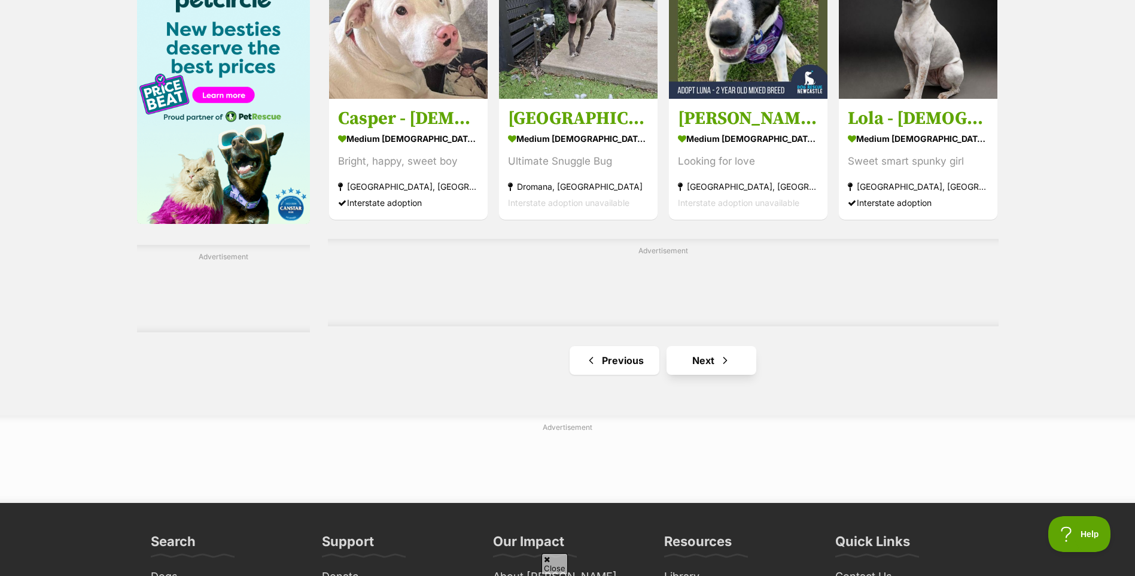 This screenshot has width=1135, height=576. Describe the element at coordinates (748, 161) in the screenshot. I see `div: Looking for love` at that location.